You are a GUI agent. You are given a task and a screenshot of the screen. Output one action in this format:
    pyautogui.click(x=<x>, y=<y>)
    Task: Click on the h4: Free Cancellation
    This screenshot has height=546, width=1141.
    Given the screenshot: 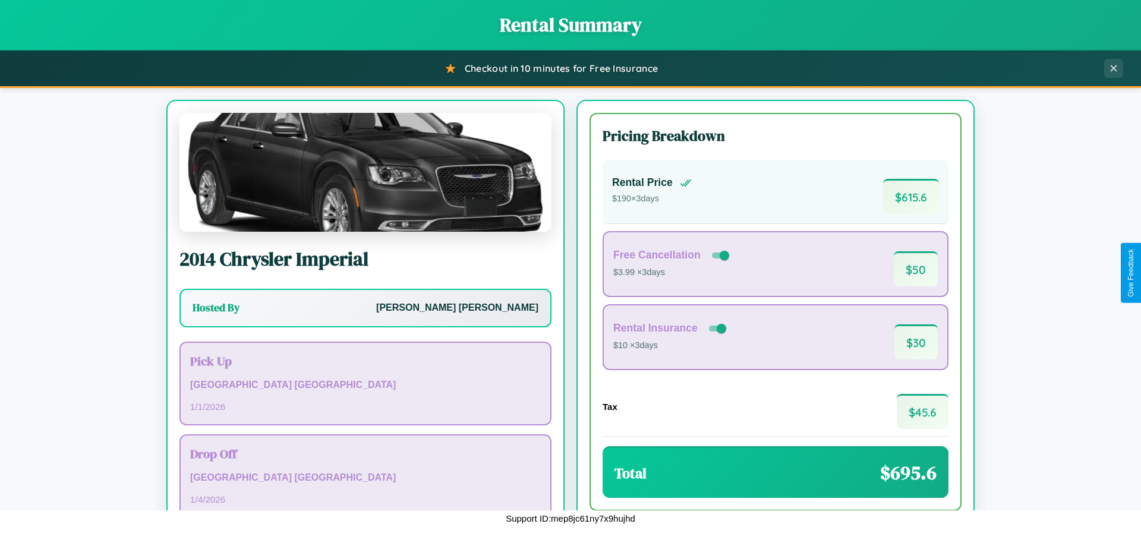 What is the action you would take?
    pyautogui.click(x=657, y=255)
    